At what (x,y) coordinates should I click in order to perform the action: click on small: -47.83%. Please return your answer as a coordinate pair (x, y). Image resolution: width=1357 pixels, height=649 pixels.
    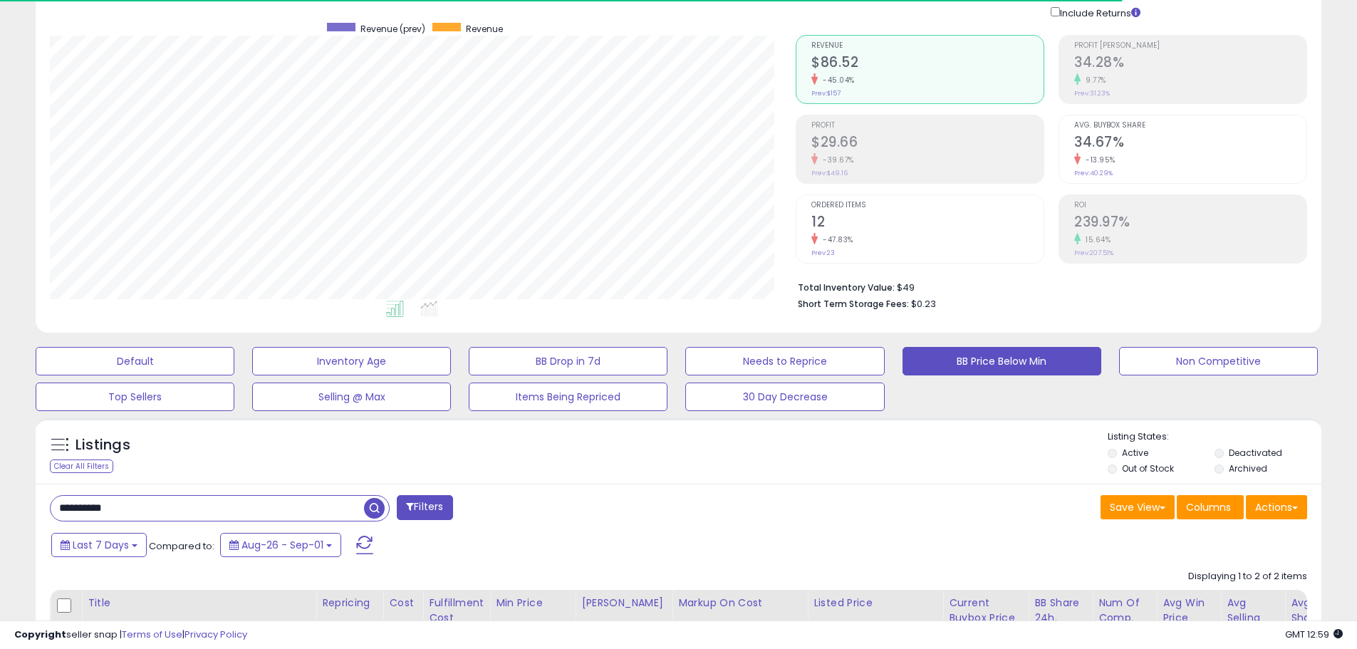
    Looking at the image, I should click on (836, 239).